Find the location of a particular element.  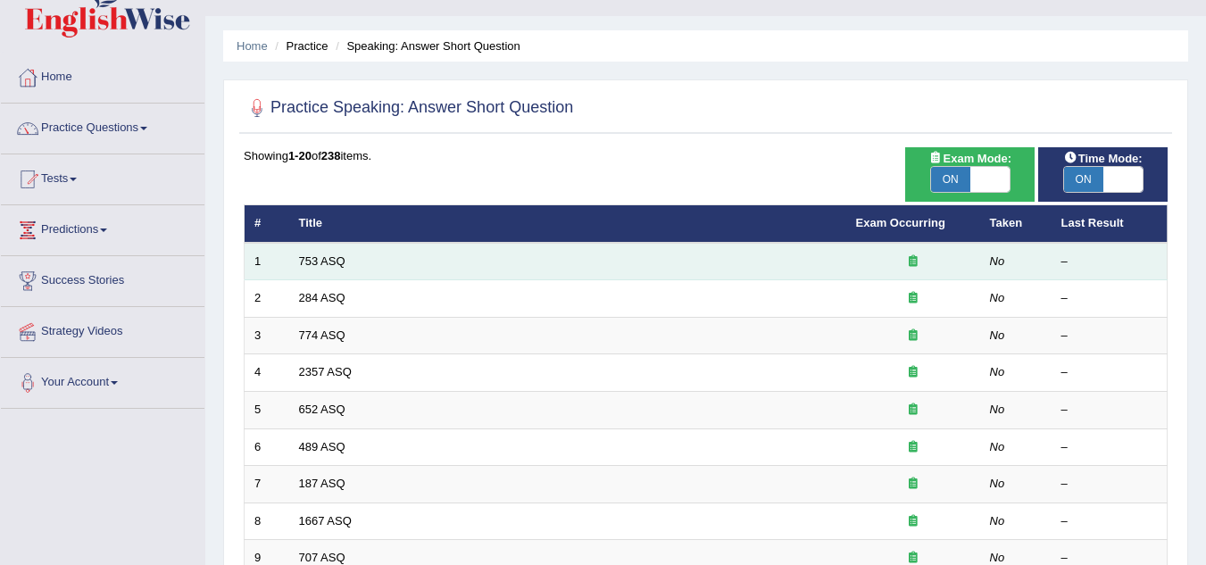

a: Practice Questions is located at coordinates (103, 126).